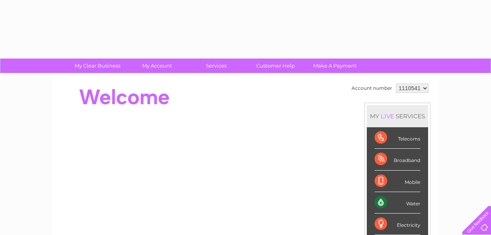 This screenshot has height=235, width=491. What do you see at coordinates (334, 66) in the screenshot?
I see `a: Make A Payment` at bounding box center [334, 66].